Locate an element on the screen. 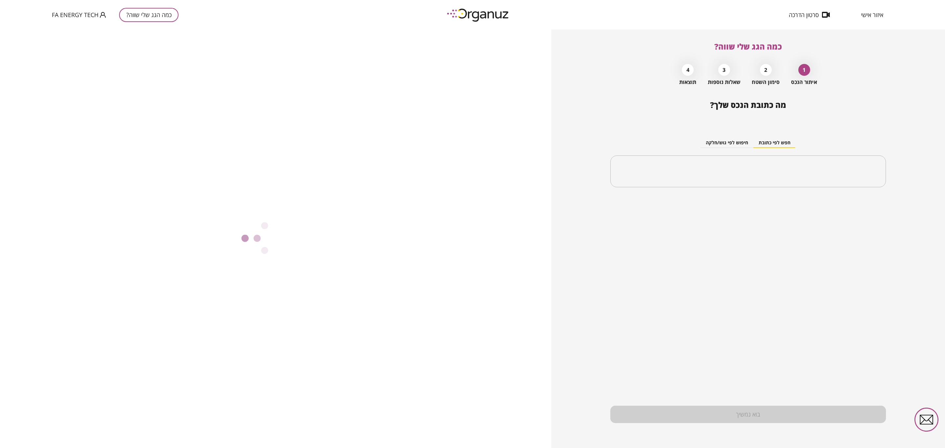  img: טוען... is located at coordinates (276, 239).